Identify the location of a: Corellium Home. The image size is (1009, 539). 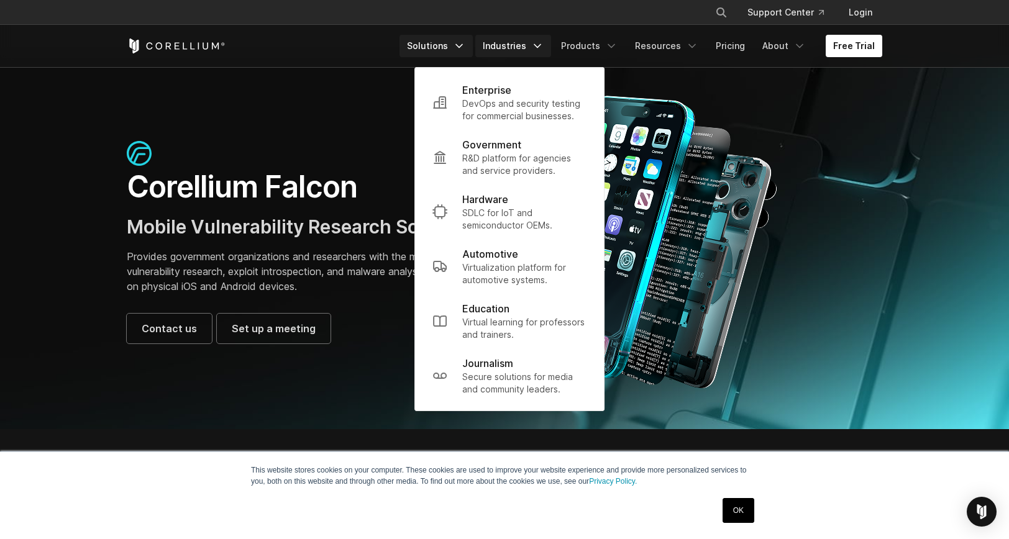
(176, 46).